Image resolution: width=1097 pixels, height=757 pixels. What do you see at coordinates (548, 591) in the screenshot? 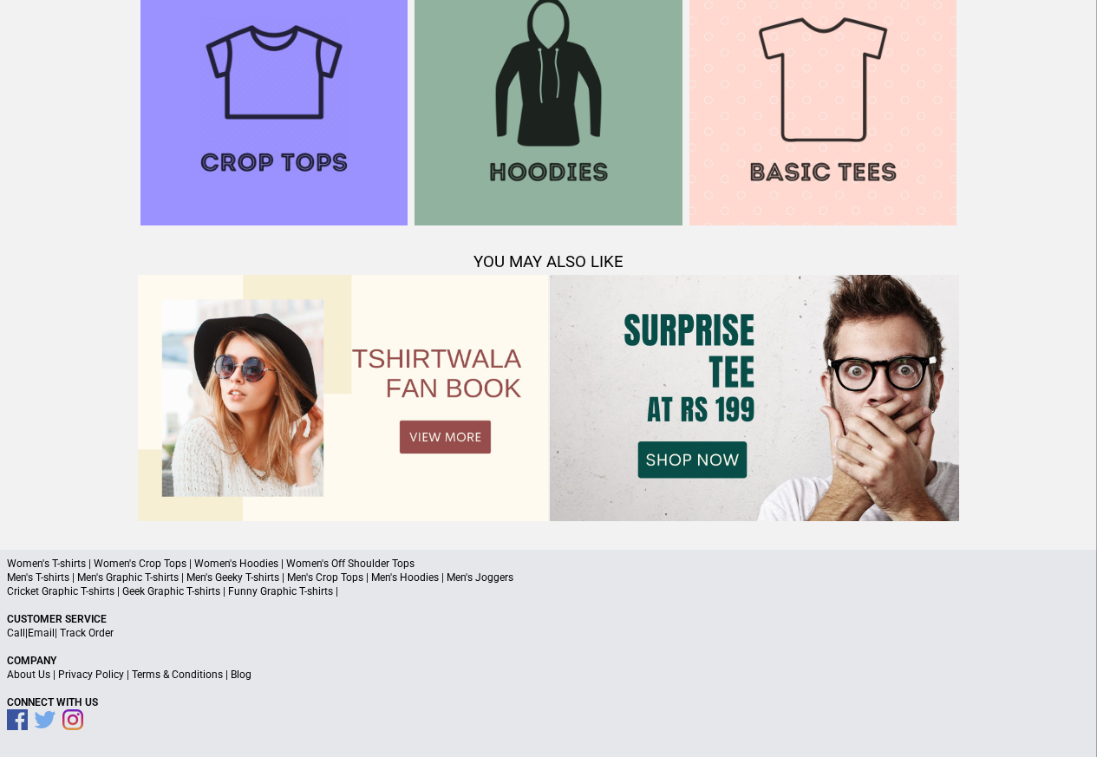
I see `p: Cricket Graphic T-shirts | Geek Graphic T-shirts | Funny Graphic T-shirts |` at bounding box center [548, 591].